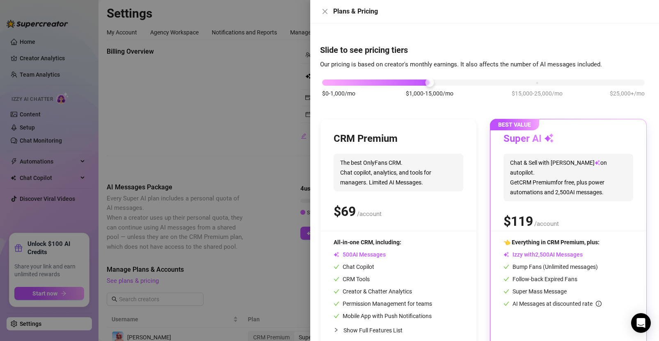 The width and height of the screenshot is (659, 341). Describe the element at coordinates (367, 242) in the screenshot. I see `span: All-in-one CRM, including:` at that location.